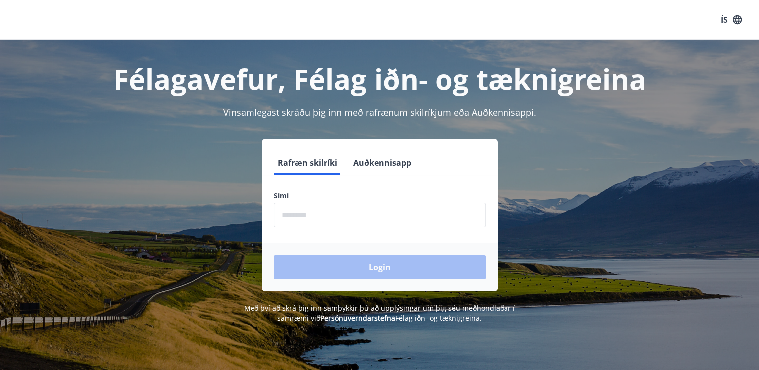 The width and height of the screenshot is (759, 370). Describe the element at coordinates (382, 163) in the screenshot. I see `button: Auðkennisapp` at that location.